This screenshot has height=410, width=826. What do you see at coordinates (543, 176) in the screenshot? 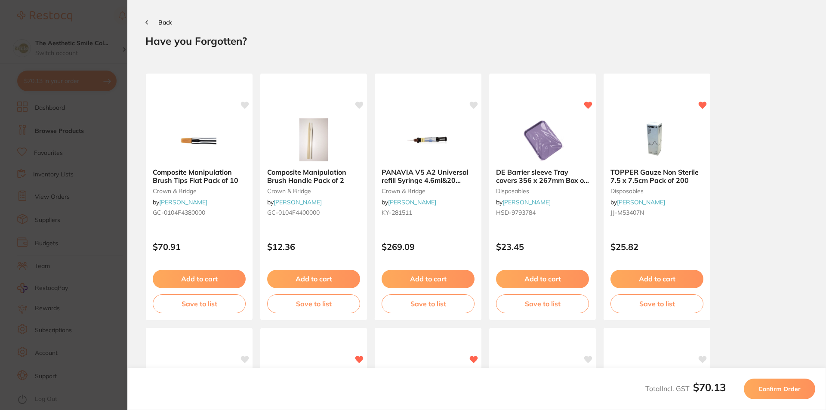
I see `b: DE Barrier sleeve Tray covers 356 x 267mm Box of 500` at bounding box center [543, 176].